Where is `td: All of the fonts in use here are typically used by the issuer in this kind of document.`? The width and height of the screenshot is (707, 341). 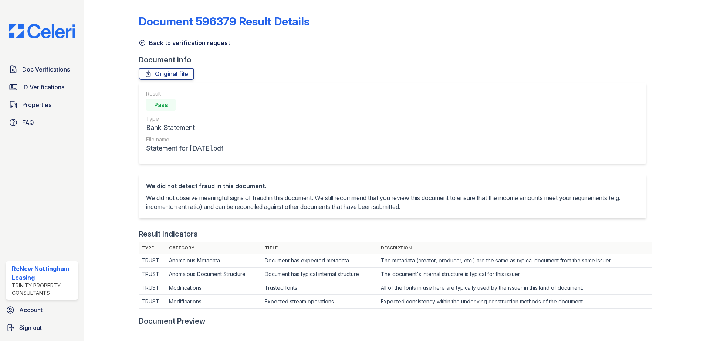 td: All of the fonts in use here are typically used by the issuer in this kind of document. is located at coordinates (515, 288).